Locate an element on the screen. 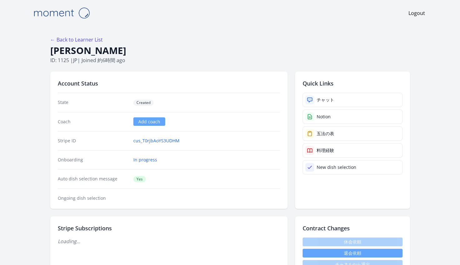 This screenshot has width=460, height=265. a: 料理経験 is located at coordinates (353, 151).